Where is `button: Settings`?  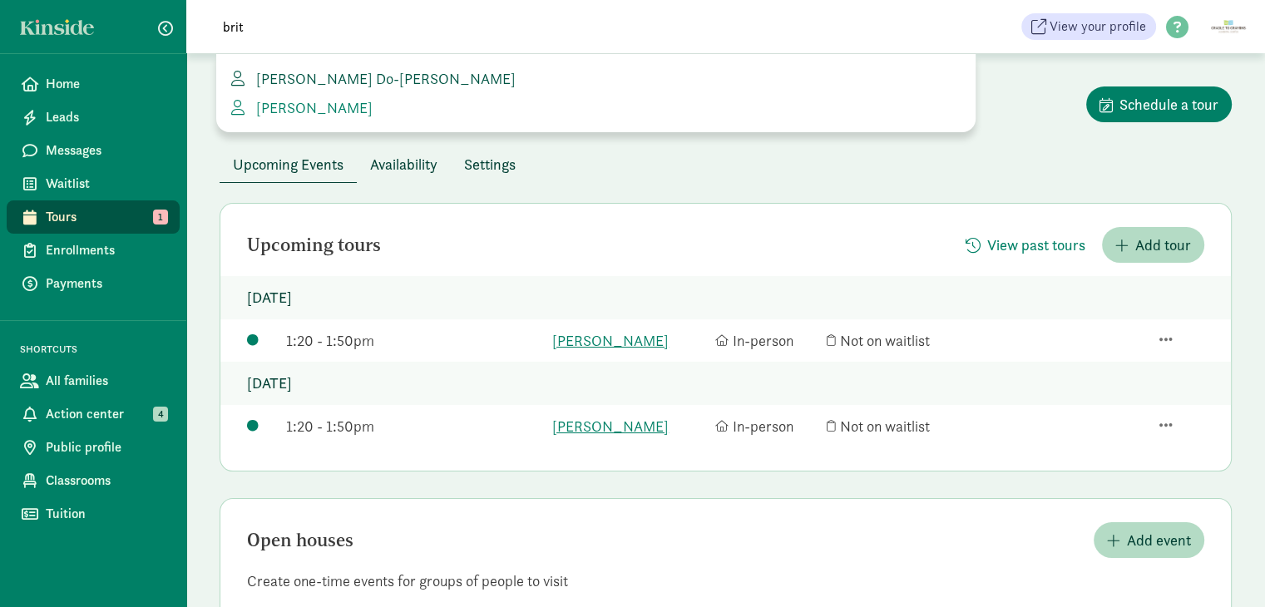 button: Settings is located at coordinates (490, 164).